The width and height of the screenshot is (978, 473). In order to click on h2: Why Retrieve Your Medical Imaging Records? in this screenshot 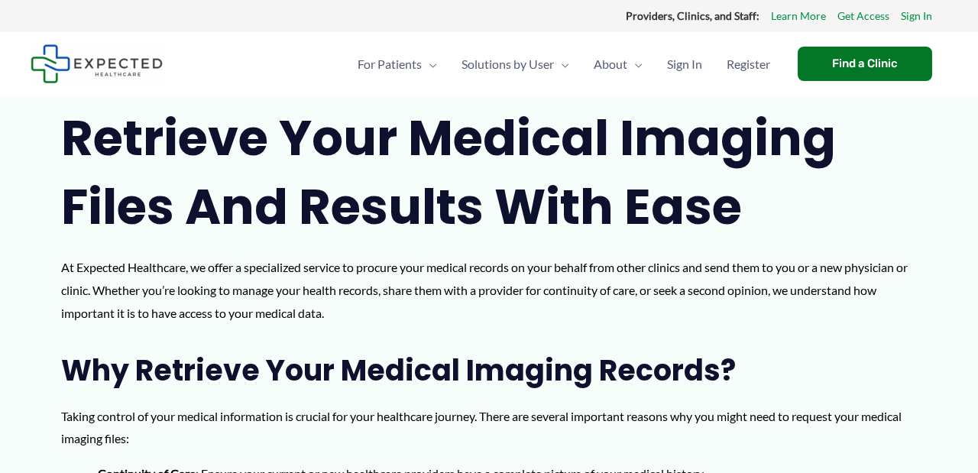, I will do `click(489, 370)`.